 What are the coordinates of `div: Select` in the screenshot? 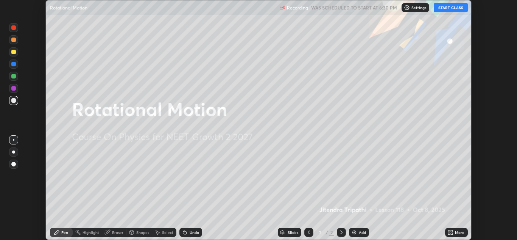 It's located at (168, 232).